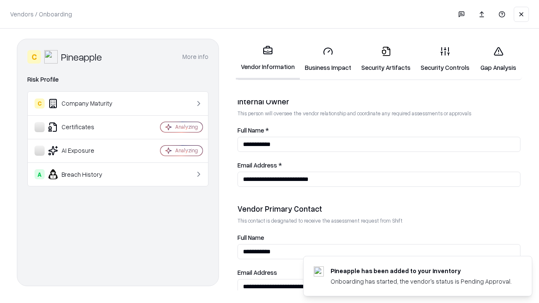 The height and width of the screenshot is (303, 539). I want to click on label: Email Address *, so click(379, 165).